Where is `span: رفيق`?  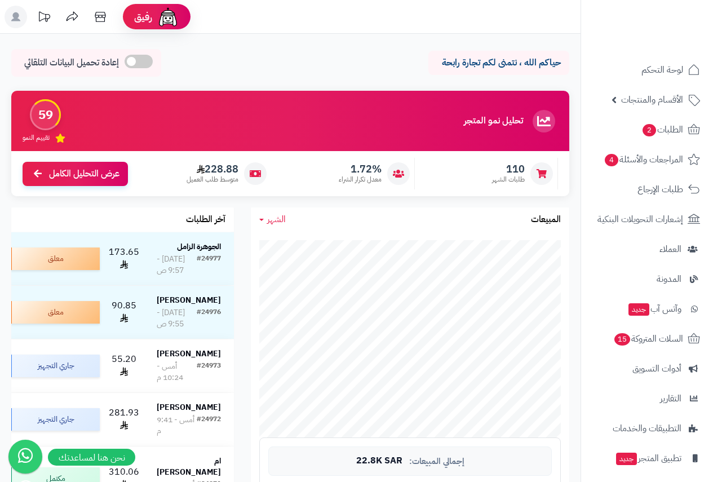
span: رفيق is located at coordinates (143, 17).